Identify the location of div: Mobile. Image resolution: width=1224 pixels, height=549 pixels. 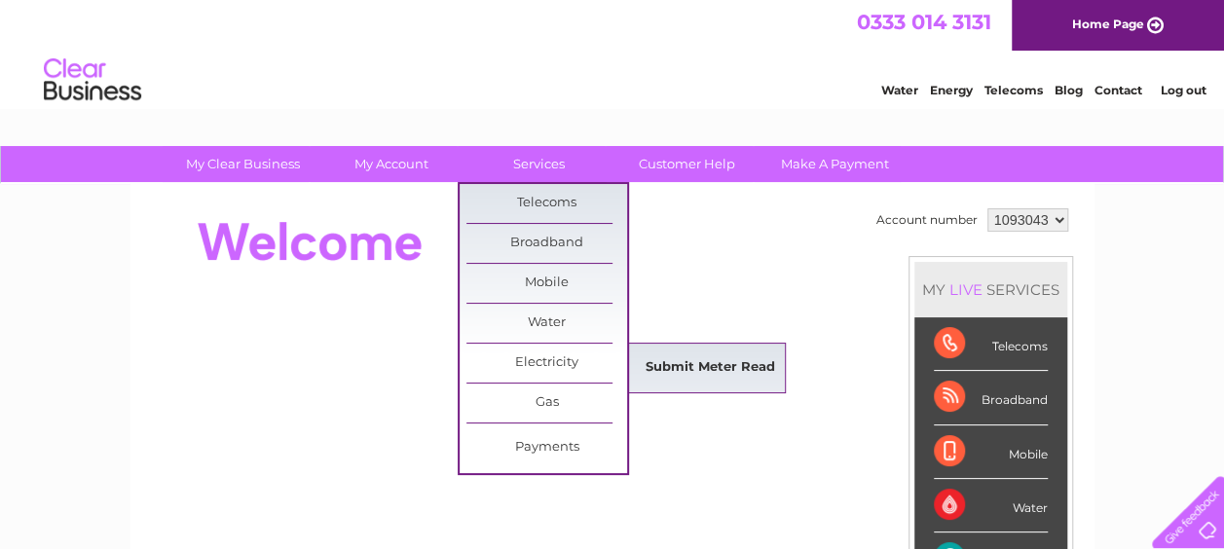
(990, 452).